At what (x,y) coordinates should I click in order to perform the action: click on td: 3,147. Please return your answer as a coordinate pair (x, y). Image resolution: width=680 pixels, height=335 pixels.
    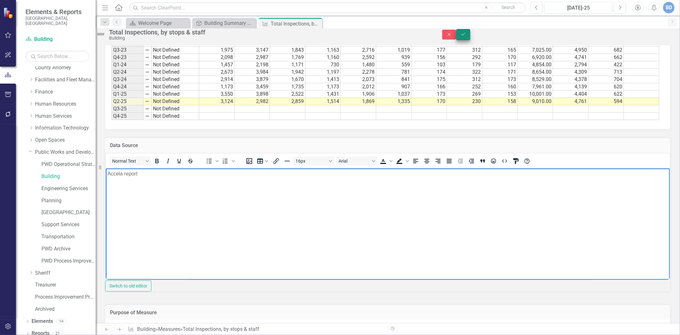
    Looking at the image, I should click on (252, 50).